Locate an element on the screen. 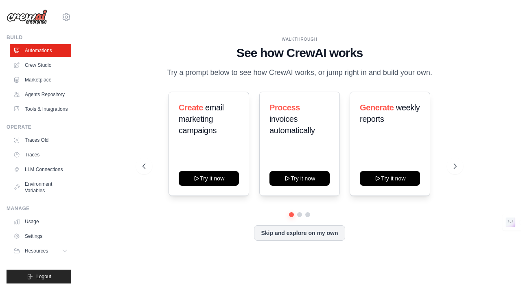 Image resolution: width=521 pixels, height=290 pixels. div: WALKTHROUGH is located at coordinates (299, 39).